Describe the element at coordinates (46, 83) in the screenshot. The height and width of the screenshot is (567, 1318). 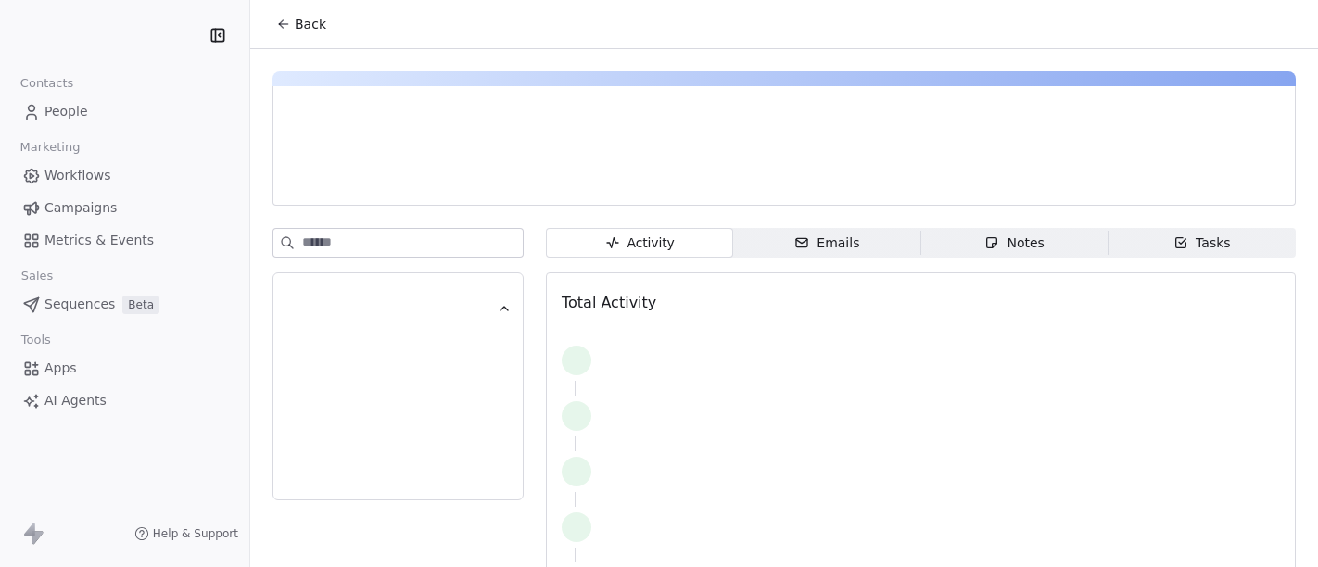
I see `span: Contacts` at that location.